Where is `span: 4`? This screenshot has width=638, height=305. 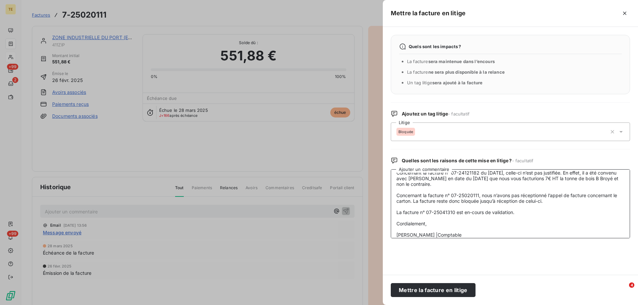
span: 4 is located at coordinates (632, 285).